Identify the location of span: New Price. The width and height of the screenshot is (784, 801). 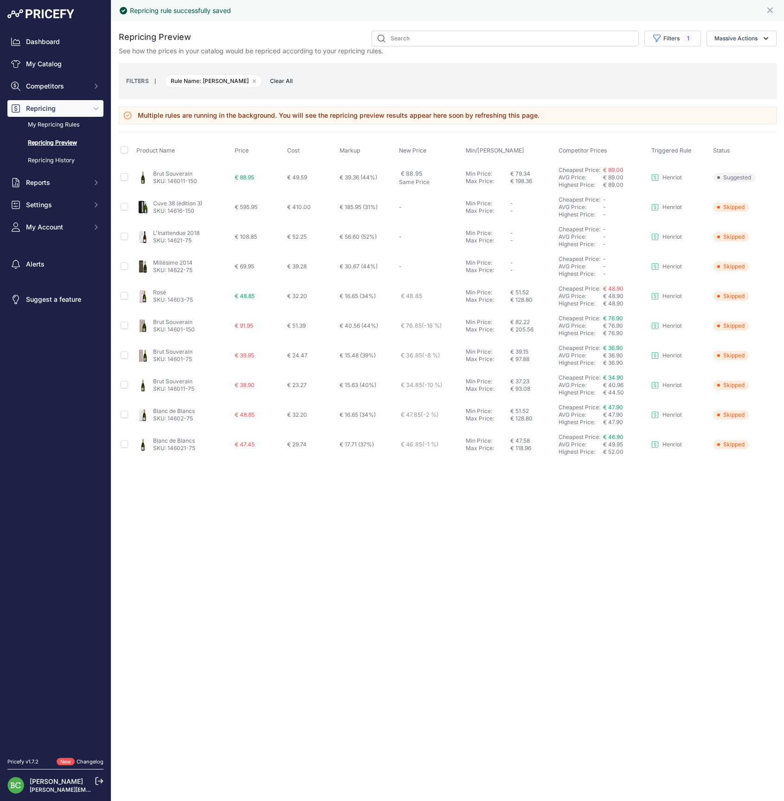
(412, 150).